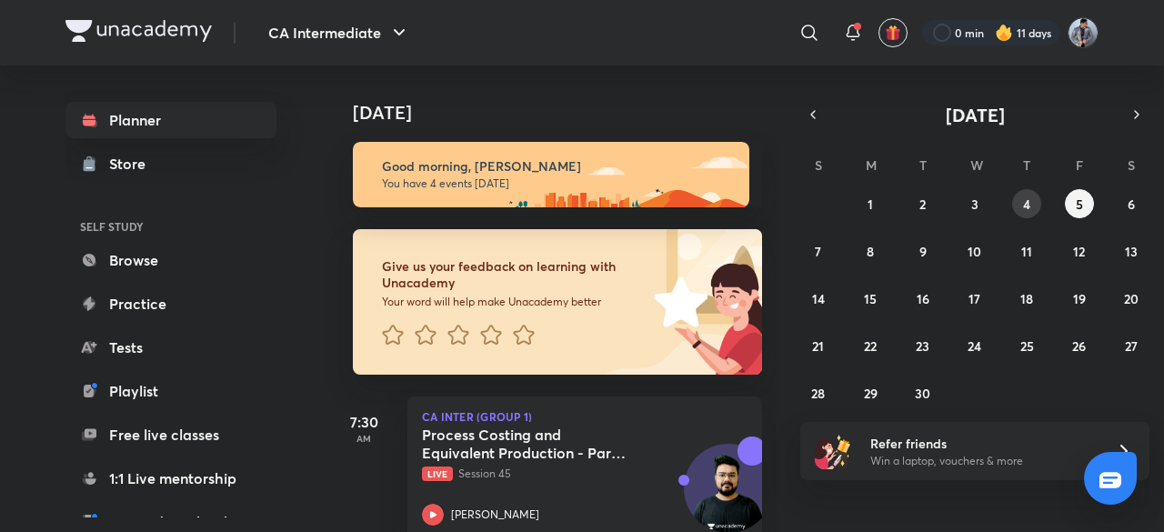  What do you see at coordinates (870, 345) in the screenshot?
I see `abbr: September 22, 2025` at bounding box center [870, 345].